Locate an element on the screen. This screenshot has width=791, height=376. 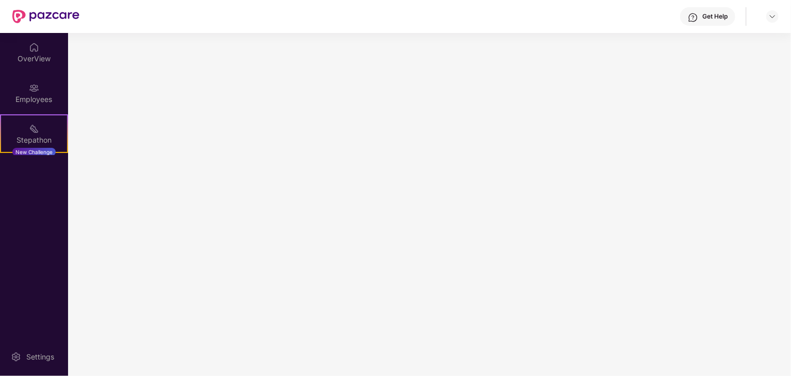
div: Settings is located at coordinates (40, 357).